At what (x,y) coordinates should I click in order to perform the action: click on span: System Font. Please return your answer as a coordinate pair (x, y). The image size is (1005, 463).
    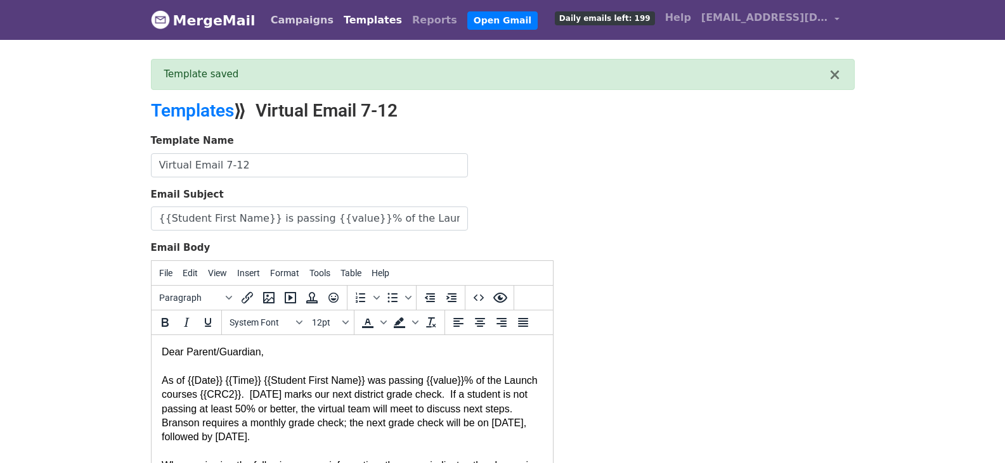
    Looking at the image, I should click on (261, 323).